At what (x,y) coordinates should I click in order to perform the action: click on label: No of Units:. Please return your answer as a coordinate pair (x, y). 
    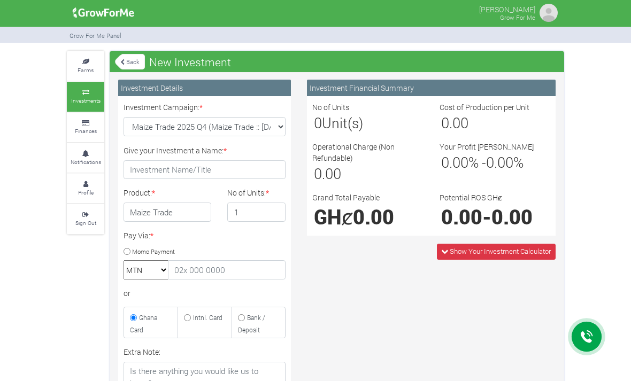
    Looking at the image, I should click on (248, 193).